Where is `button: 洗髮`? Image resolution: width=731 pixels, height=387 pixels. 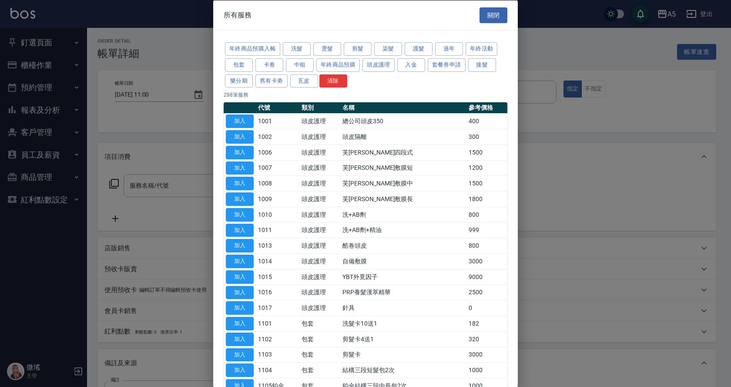 button: 洗髮 is located at coordinates (297, 49).